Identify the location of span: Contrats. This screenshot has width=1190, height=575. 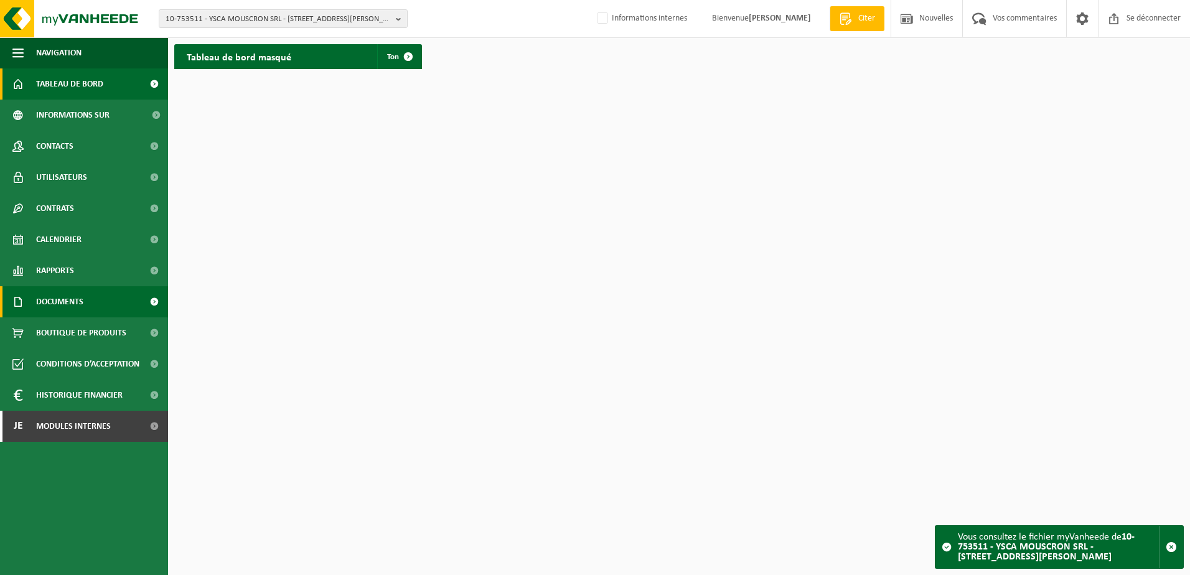
(55, 209).